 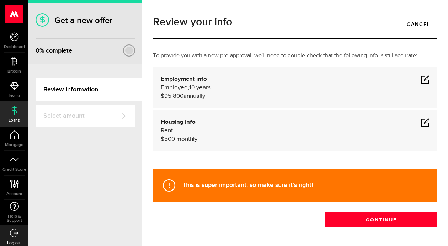 I want to click on span: annually, so click(x=194, y=96).